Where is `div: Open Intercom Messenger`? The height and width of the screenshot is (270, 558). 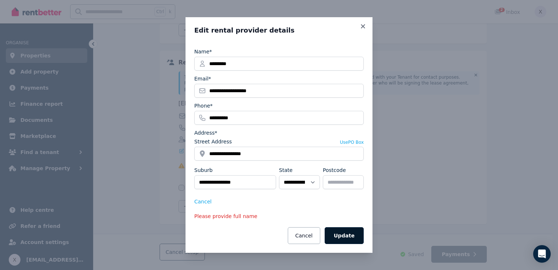
div: Open Intercom Messenger is located at coordinates (542, 254).